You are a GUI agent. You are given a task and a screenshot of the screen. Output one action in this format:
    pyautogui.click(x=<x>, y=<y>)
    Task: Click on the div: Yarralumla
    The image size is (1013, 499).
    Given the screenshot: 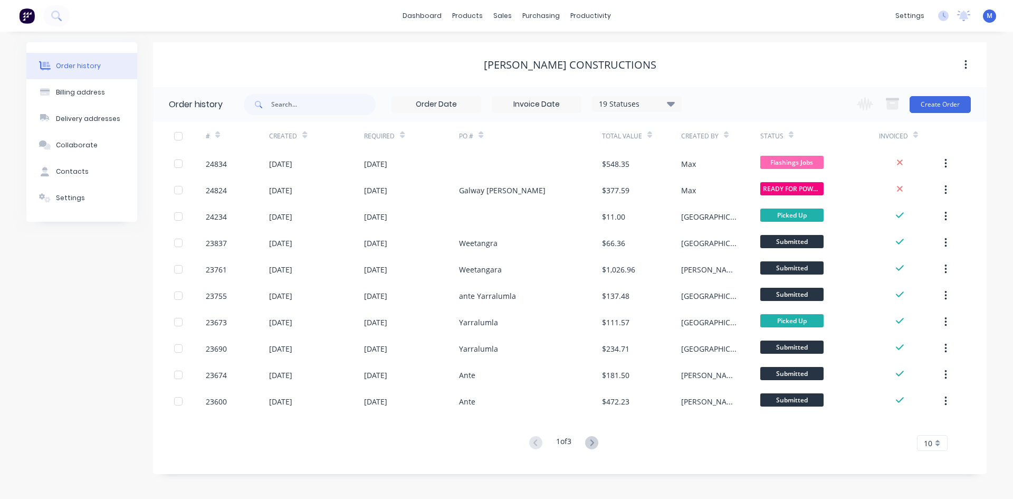 What is the action you would take?
    pyautogui.click(x=479, y=348)
    